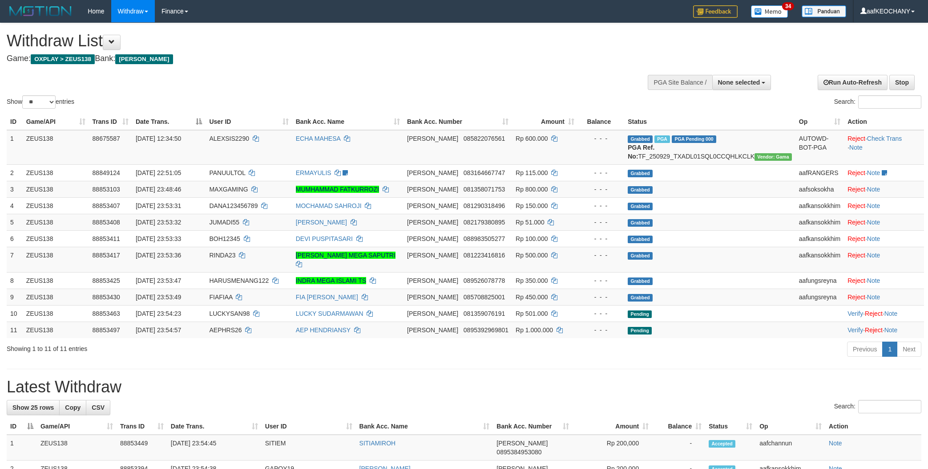 The image size is (928, 469). What do you see at coordinates (40, 11) in the screenshot?
I see `img: MOTION_logo.png` at bounding box center [40, 11].